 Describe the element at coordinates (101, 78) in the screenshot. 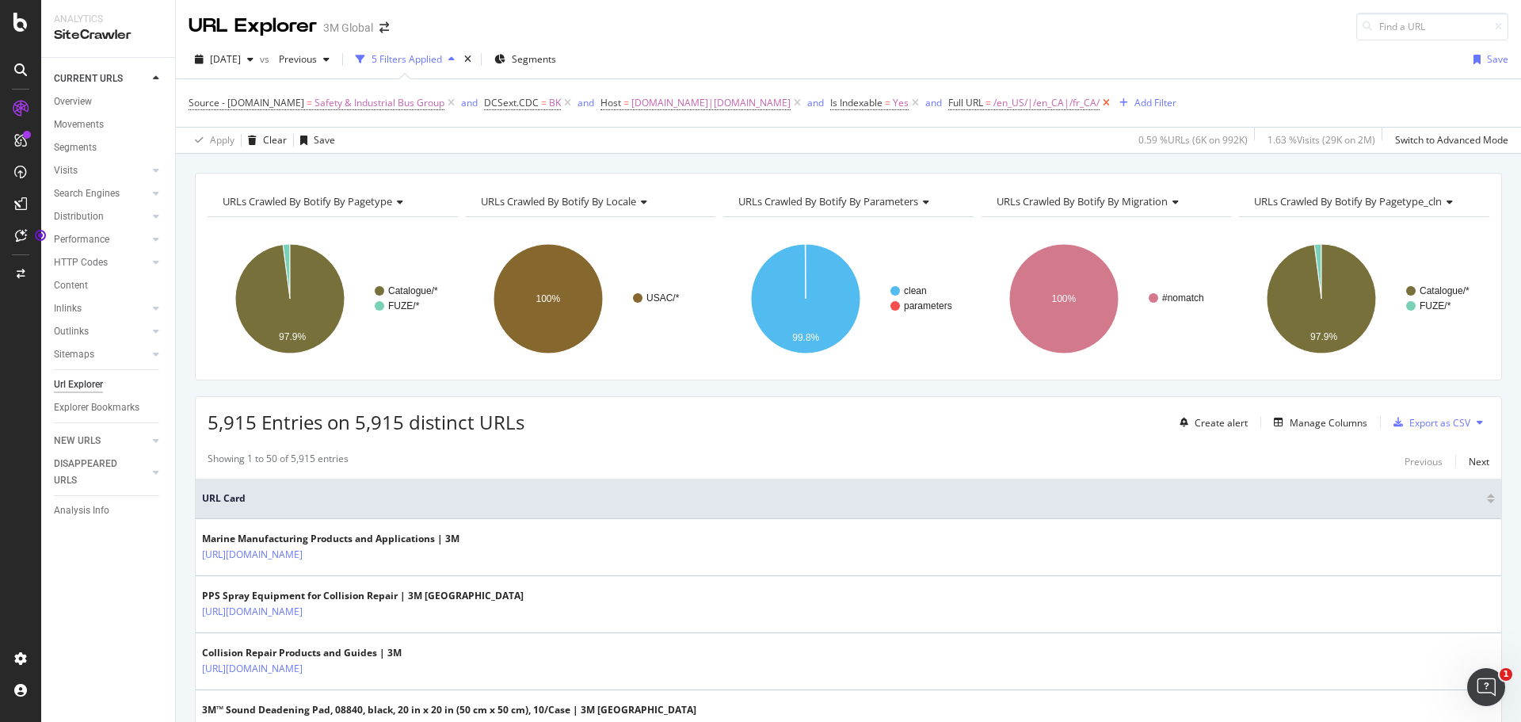

I see `a: CURRENT URLS` at that location.